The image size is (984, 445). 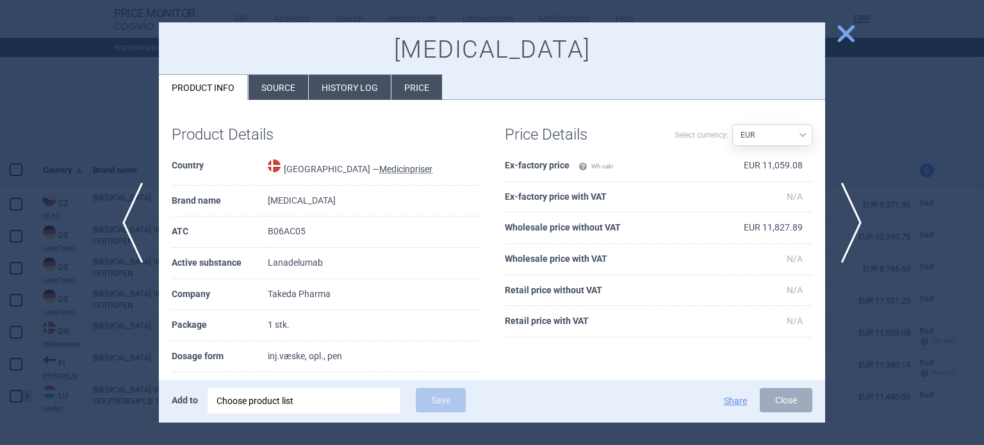 I want to click on th: Retail price without VAT, so click(x=607, y=291).